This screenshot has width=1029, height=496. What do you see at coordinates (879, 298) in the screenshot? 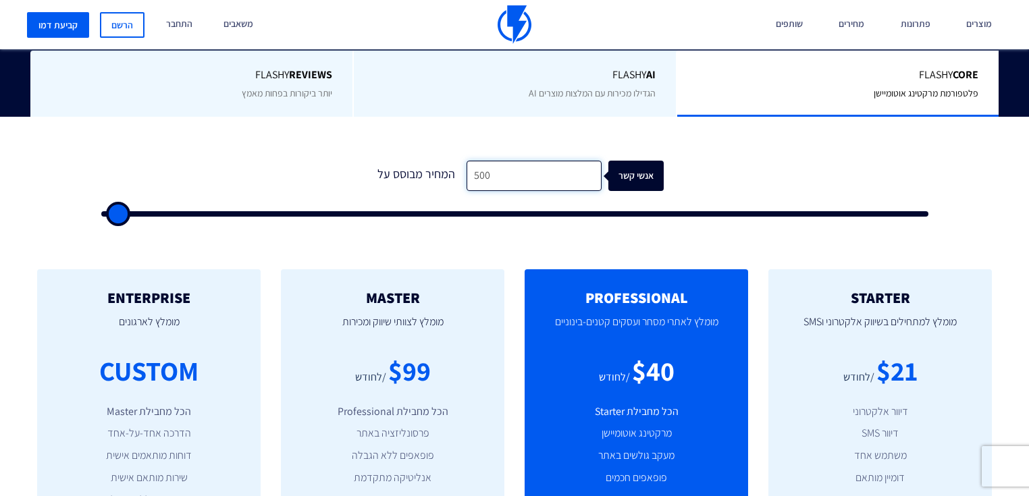
I see `h2: STARTER` at bounding box center [879, 298].